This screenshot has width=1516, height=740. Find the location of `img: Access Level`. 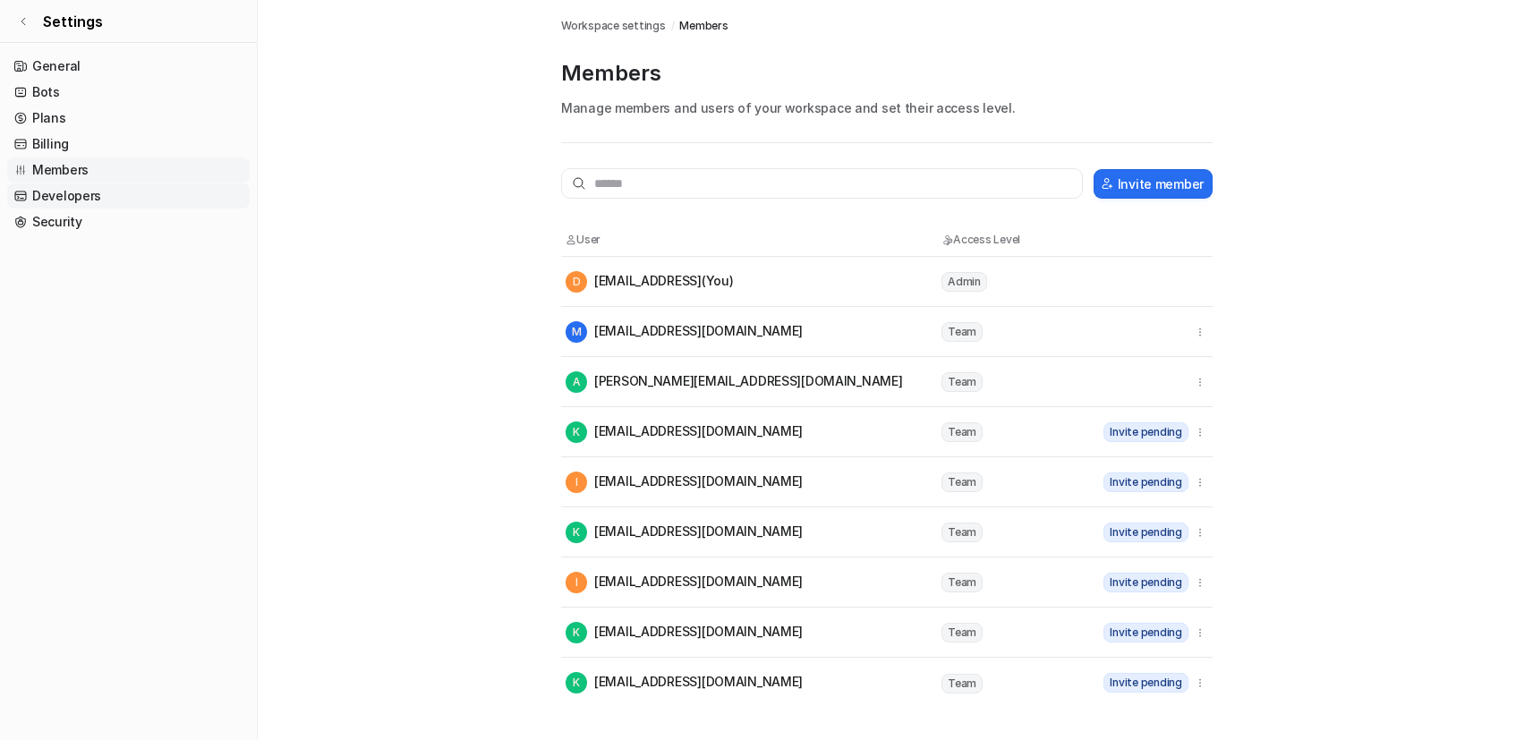

img: Access Level is located at coordinates (947, 240).